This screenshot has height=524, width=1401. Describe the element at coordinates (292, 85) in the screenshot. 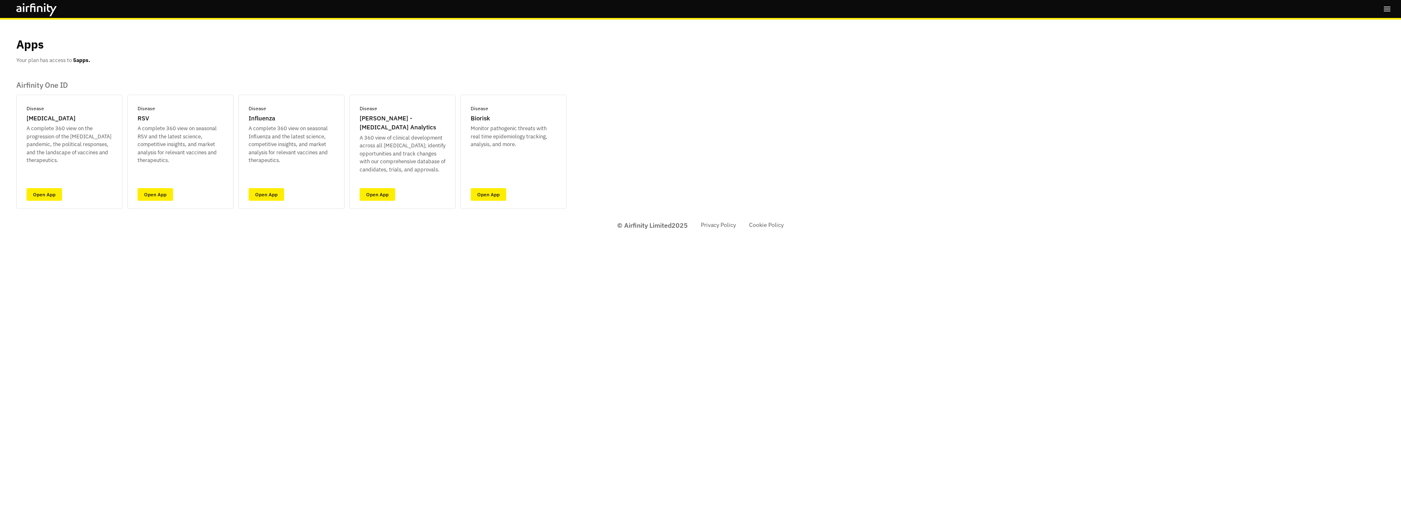

I see `p: Airfinity One ID` at that location.